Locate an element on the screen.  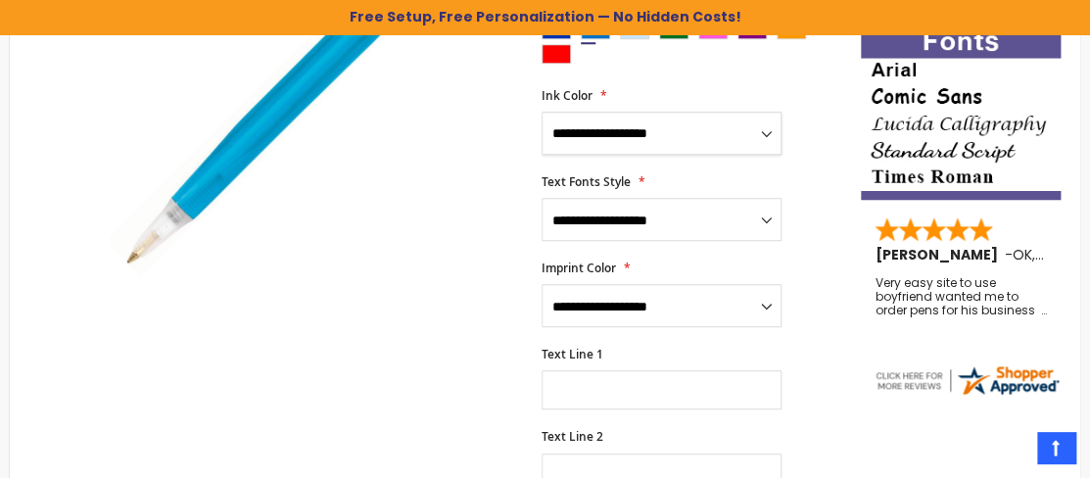
img: font-personalization-examples is located at coordinates (961, 112).